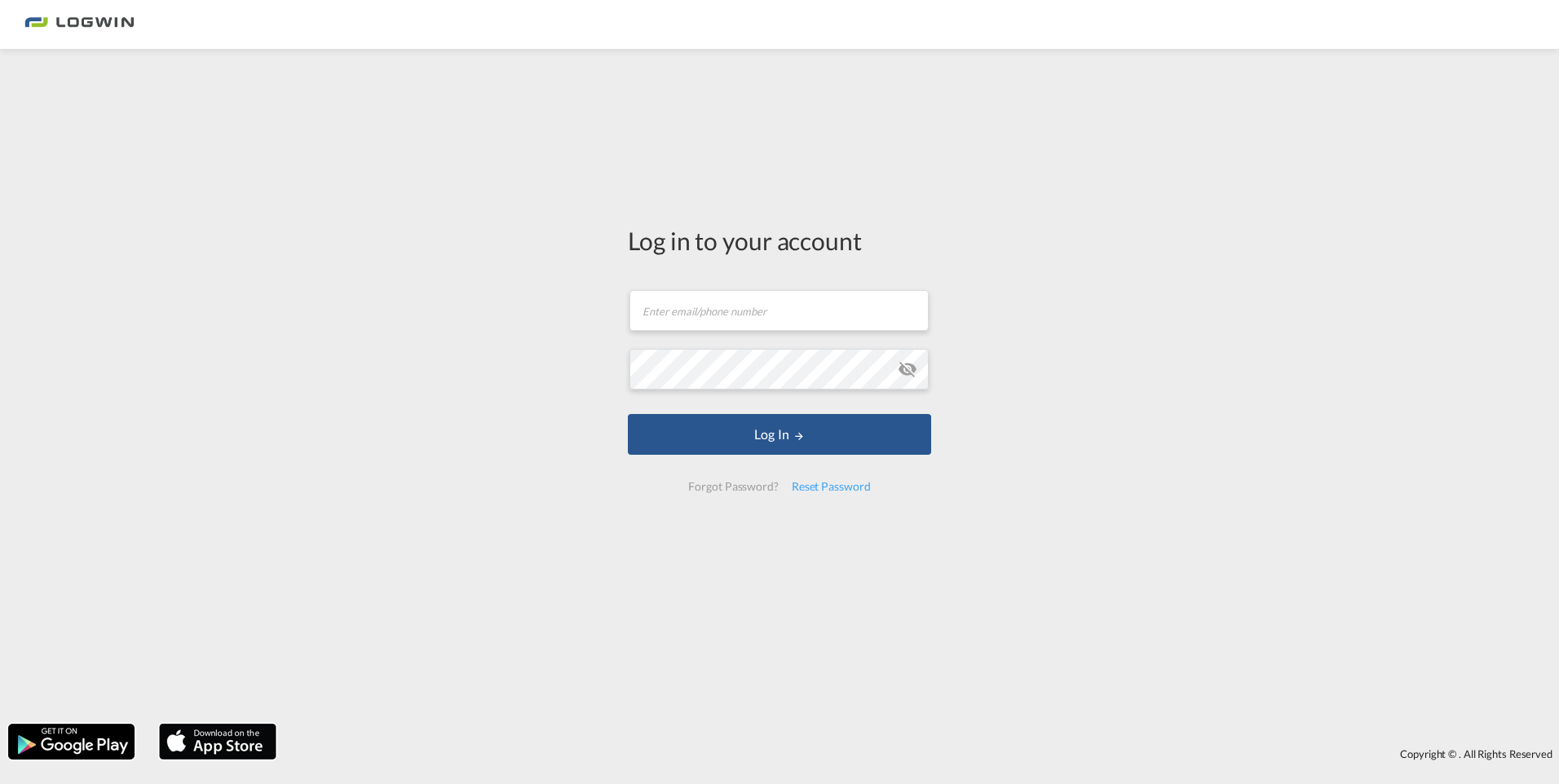 The image size is (1559, 784). I want to click on md-icon: icon-eye-off, so click(907, 369).